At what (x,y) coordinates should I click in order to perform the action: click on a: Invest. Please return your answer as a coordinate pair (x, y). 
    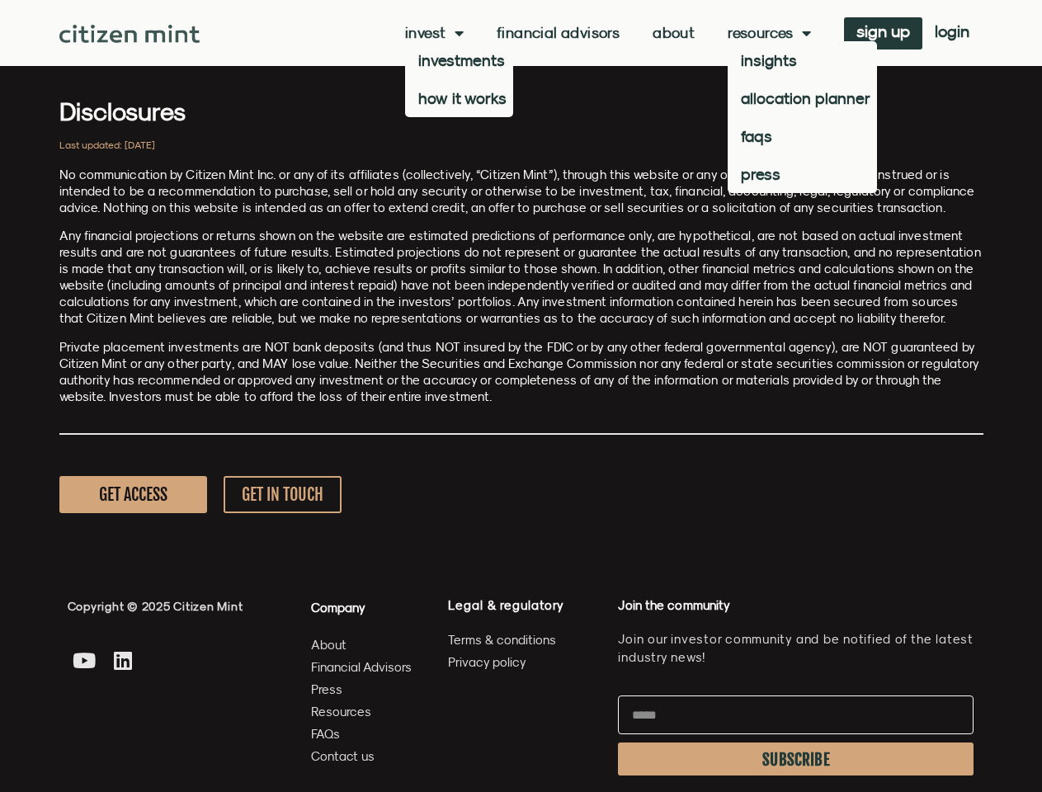
    Looking at the image, I should click on (434, 33).